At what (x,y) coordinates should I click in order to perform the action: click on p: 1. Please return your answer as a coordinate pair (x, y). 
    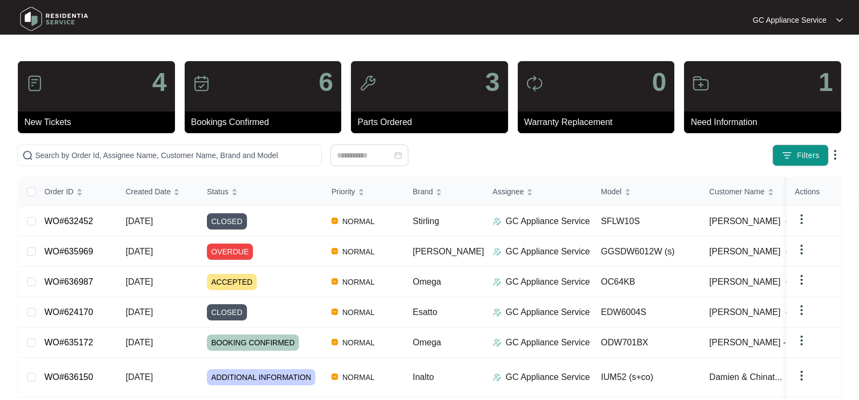
    Looking at the image, I should click on (826, 82).